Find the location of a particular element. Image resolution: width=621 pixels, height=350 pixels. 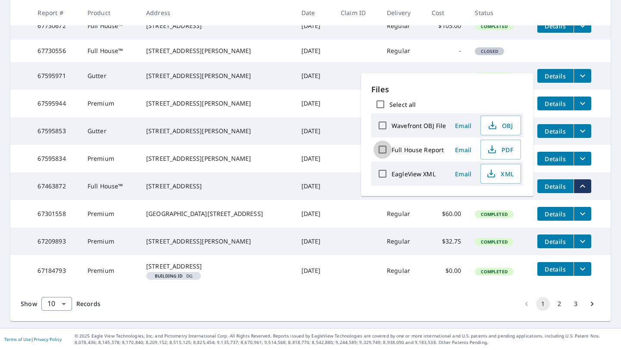

label: Wavefront OBJ File is located at coordinates (419, 125).